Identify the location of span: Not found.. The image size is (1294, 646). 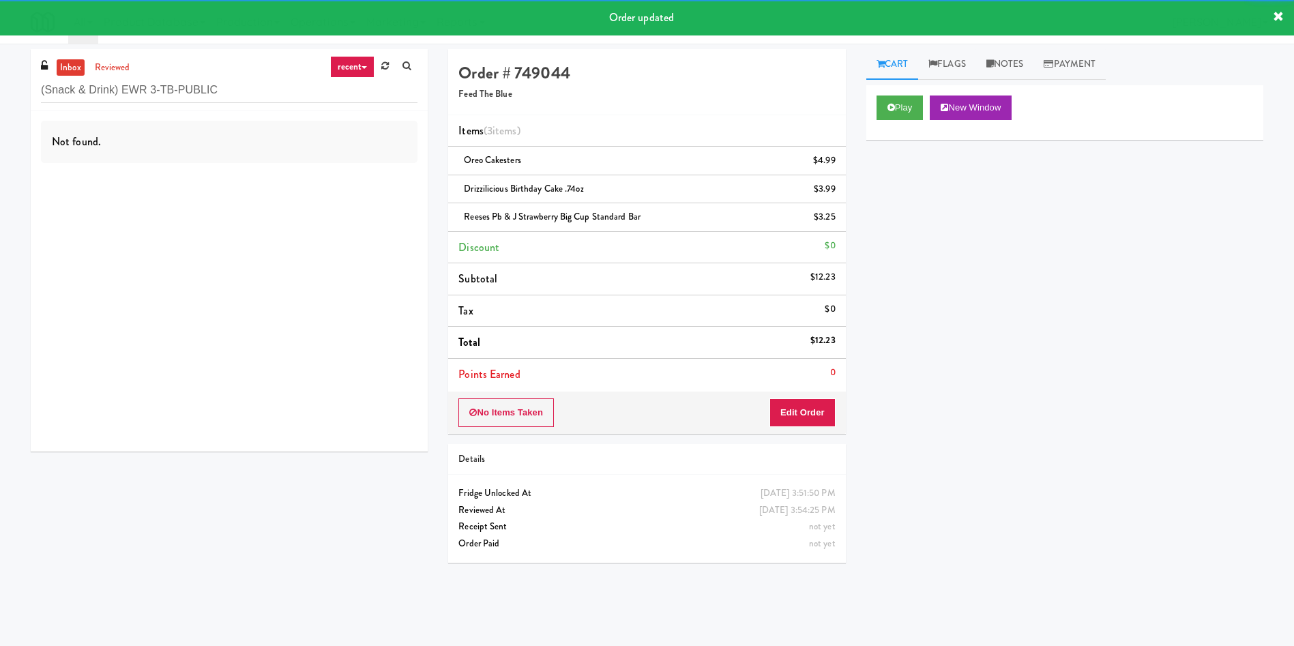
(76, 141).